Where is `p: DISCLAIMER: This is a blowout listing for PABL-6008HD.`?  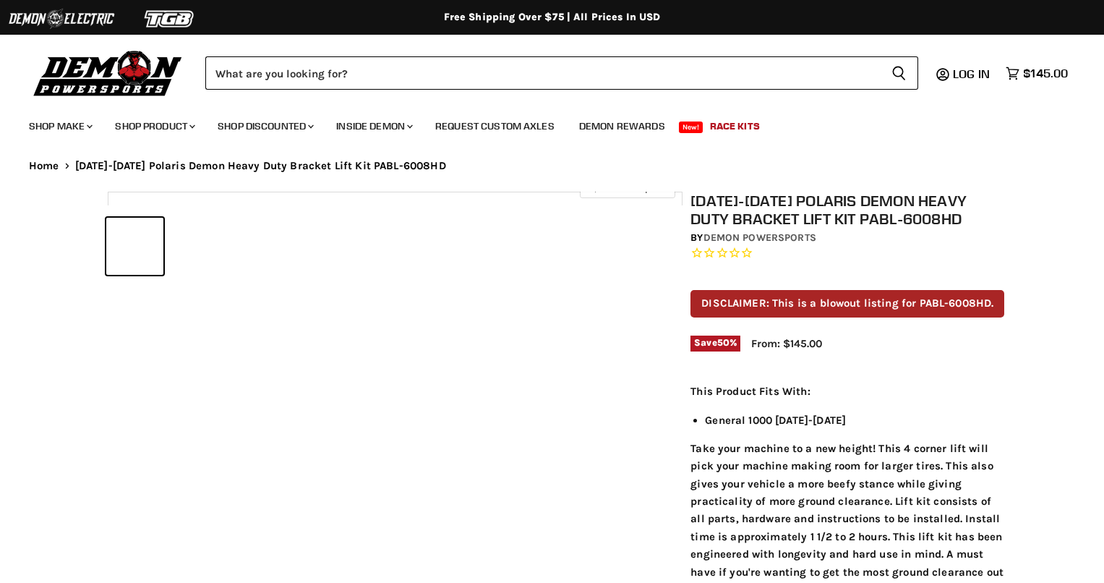 p: DISCLAIMER: This is a blowout listing for PABL-6008HD. is located at coordinates (847, 303).